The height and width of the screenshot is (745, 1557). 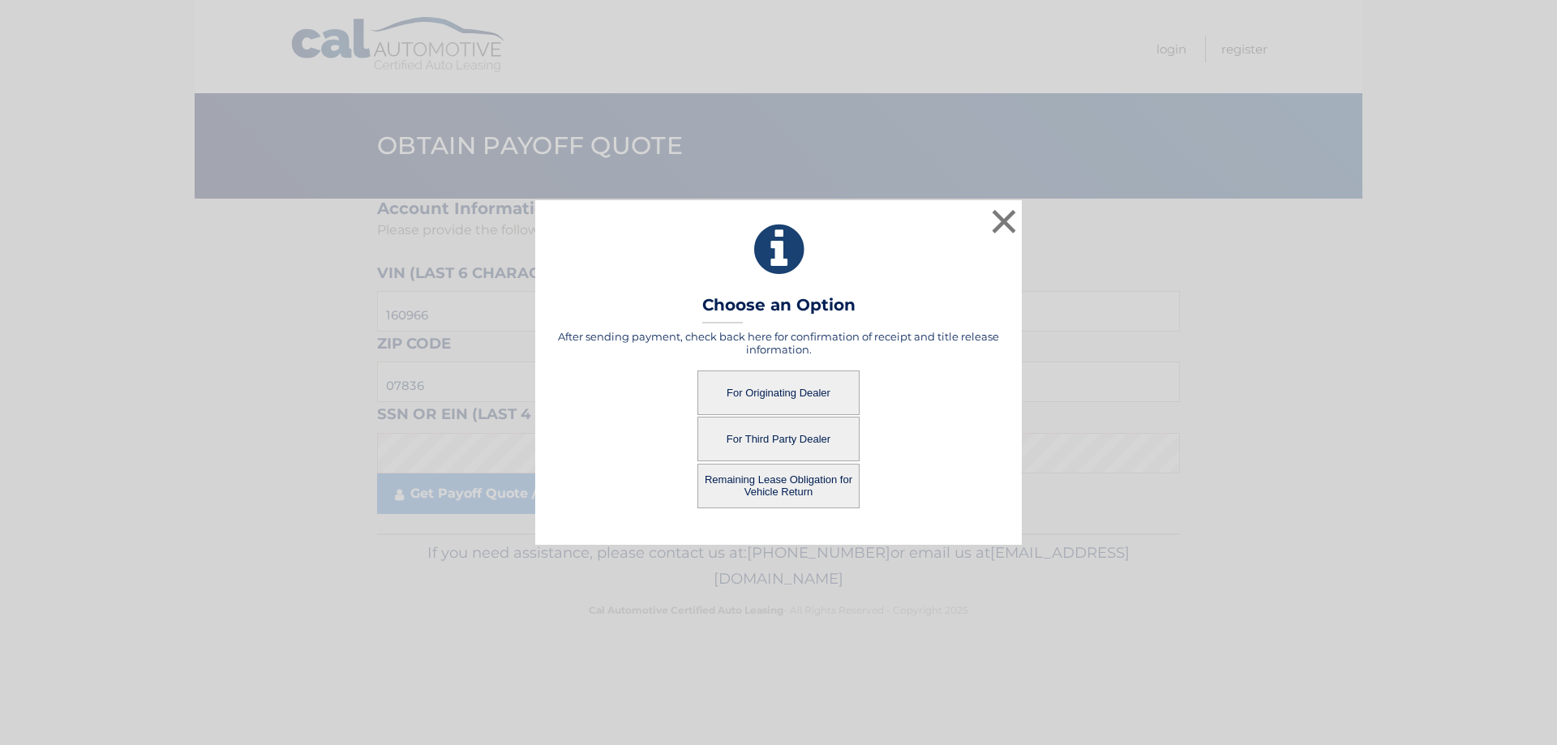 What do you see at coordinates (778, 486) in the screenshot?
I see `button: Remaining Lease Obligation for Vehicle Return` at bounding box center [778, 486].